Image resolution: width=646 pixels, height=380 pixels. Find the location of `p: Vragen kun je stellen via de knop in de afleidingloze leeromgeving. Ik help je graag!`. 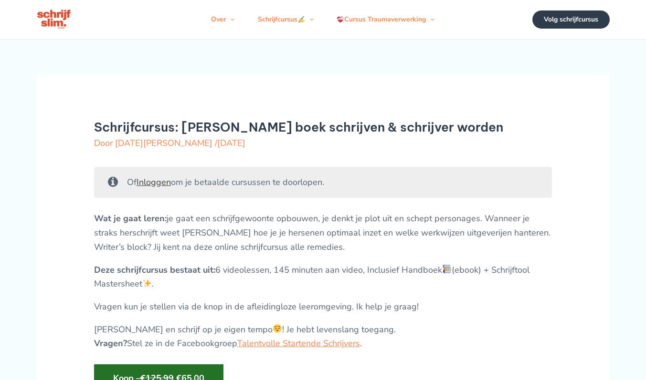

p: Vragen kun je stellen via de knop in de afleidingloze leeromgeving. Ik help je graag! is located at coordinates (323, 307).